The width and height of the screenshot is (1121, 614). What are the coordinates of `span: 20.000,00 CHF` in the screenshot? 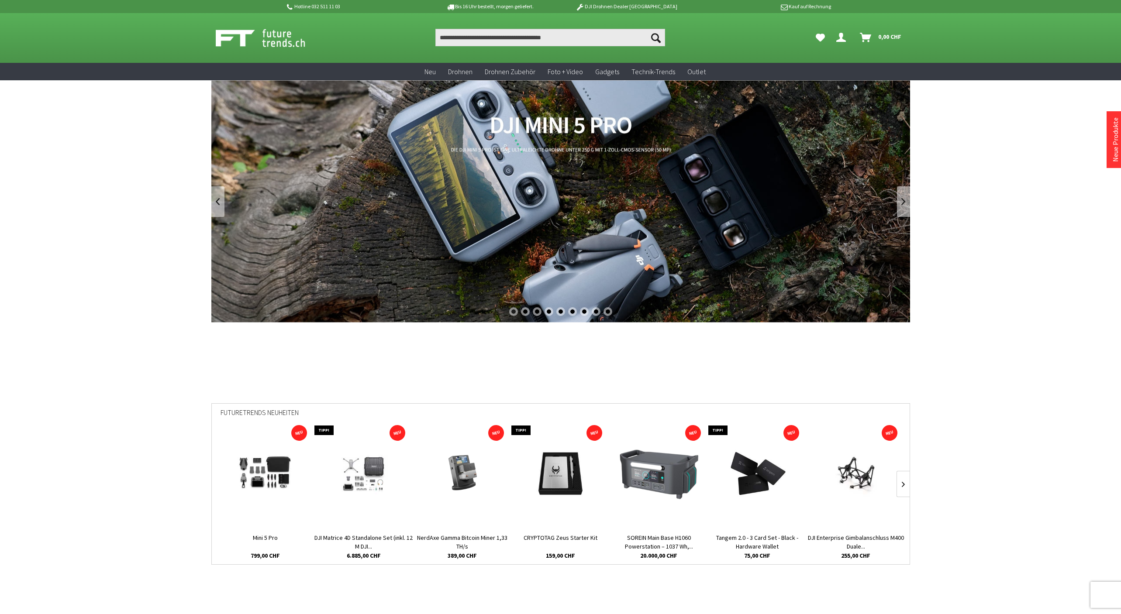 It's located at (659, 556).